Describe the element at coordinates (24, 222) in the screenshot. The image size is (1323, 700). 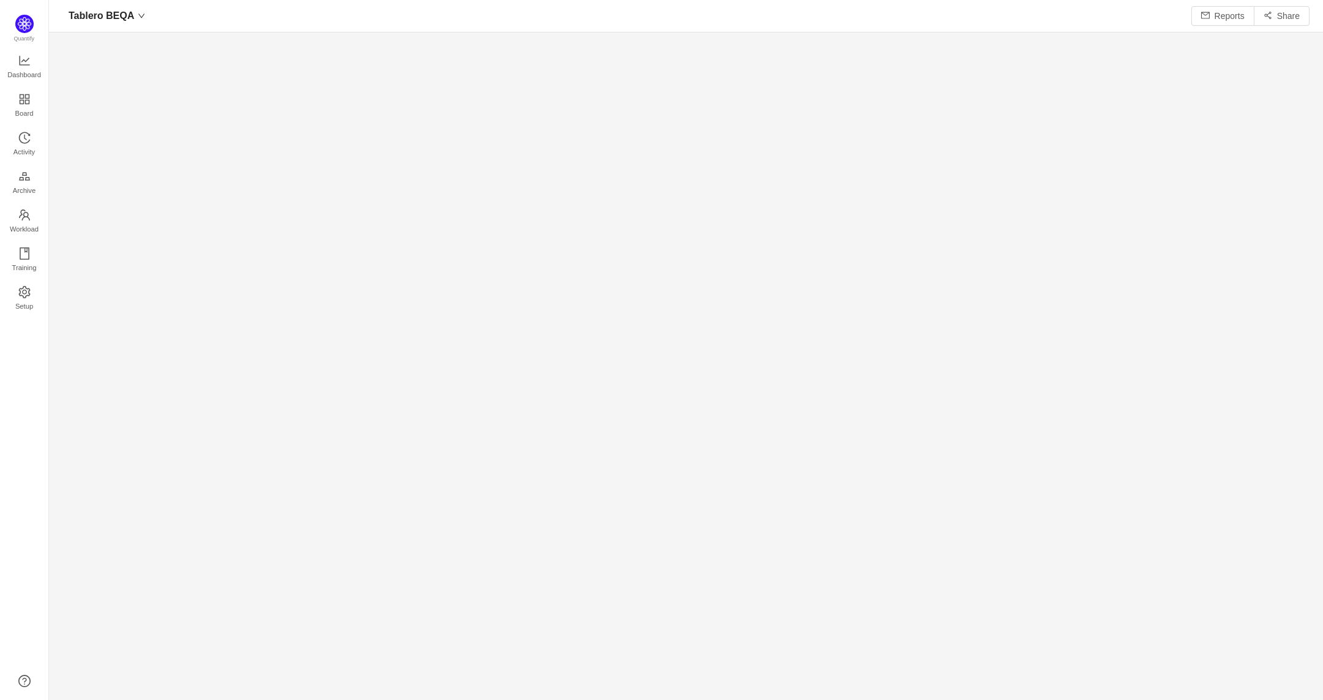
I see `a: Workload` at that location.